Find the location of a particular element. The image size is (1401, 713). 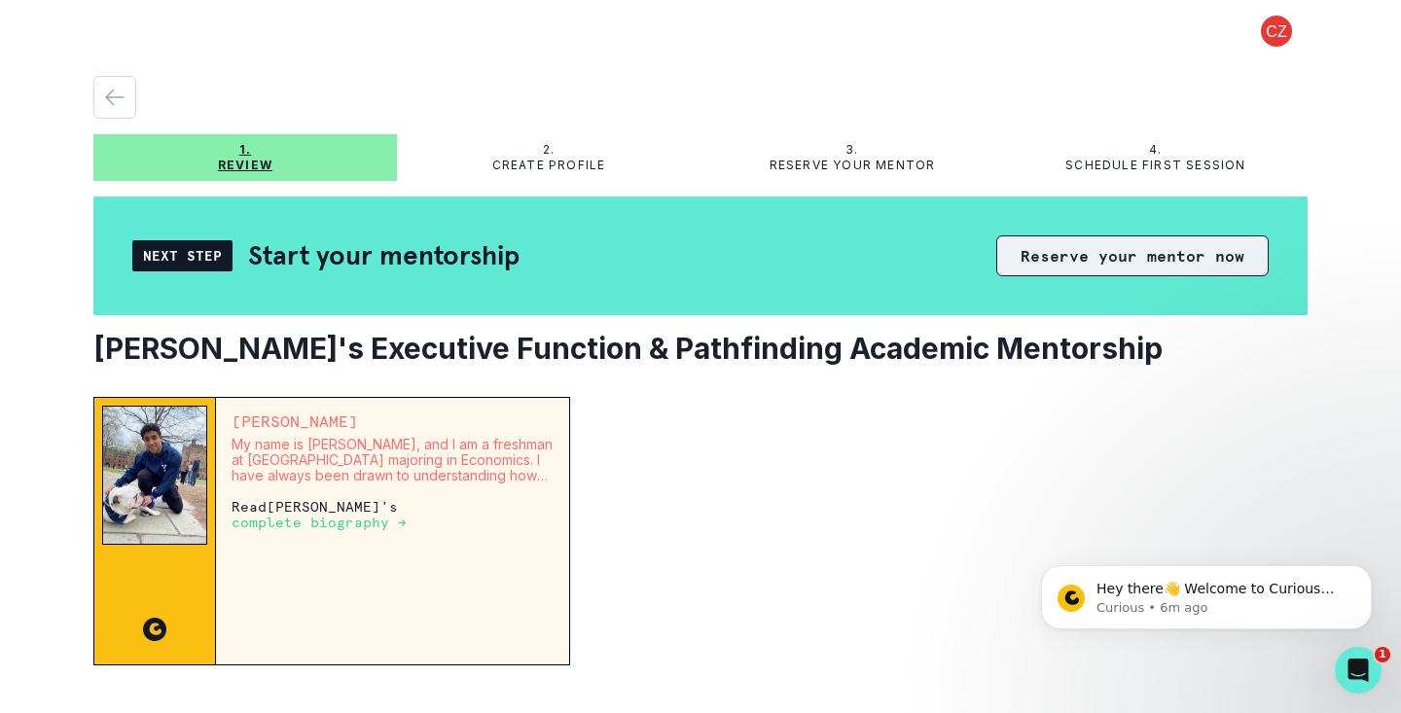

div: message notification from Curious, 6m ago. Hey there👋 Welcome to Curious Cardinals 🙌 Take a look ... is located at coordinates (195, 73).